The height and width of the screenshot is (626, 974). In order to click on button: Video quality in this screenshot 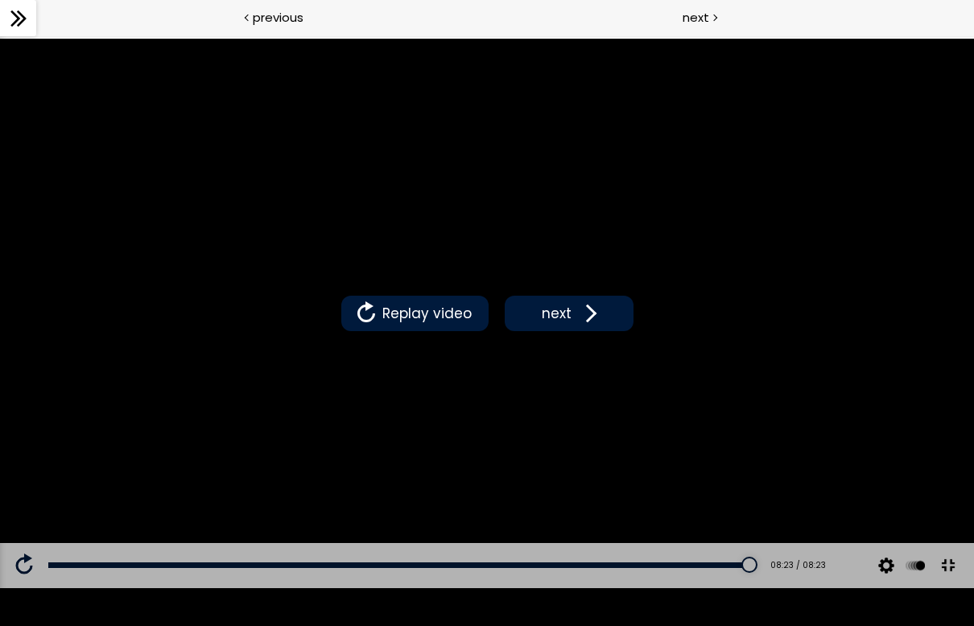, I will do `click(886, 565)`.